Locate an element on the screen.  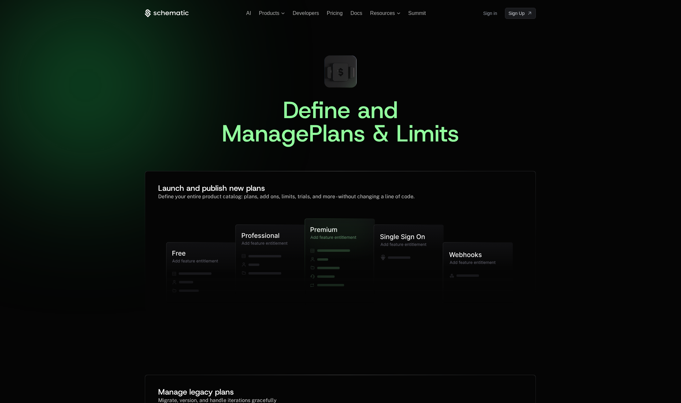
span: Products is located at coordinates (269, 13).